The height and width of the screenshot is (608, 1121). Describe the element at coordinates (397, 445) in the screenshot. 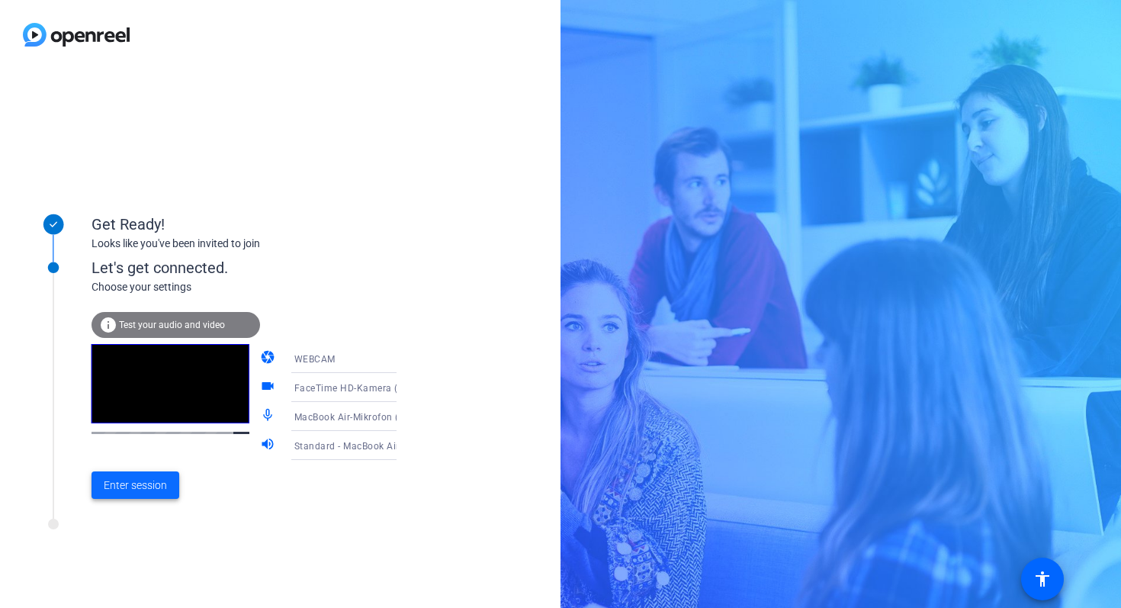

I see `span: Standard - MacBook Air-Lautsprecher (Built-in)` at that location.